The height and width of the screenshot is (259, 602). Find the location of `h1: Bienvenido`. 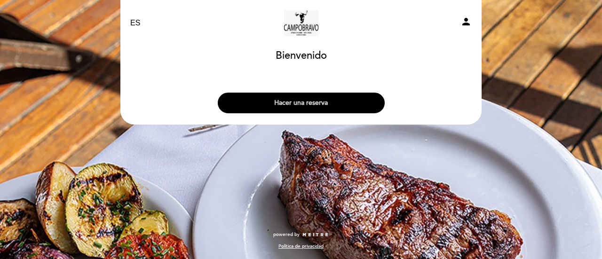

h1: Bienvenido is located at coordinates (301, 56).